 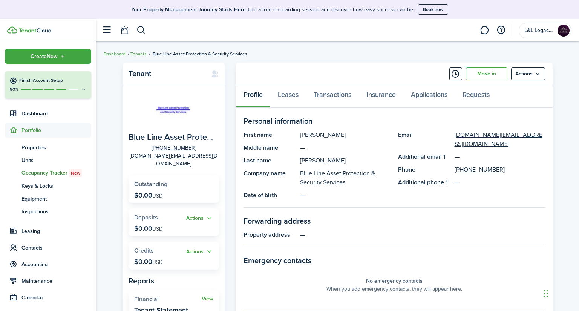 What do you see at coordinates (433, 9) in the screenshot?
I see `button: Book now` at bounding box center [433, 9].